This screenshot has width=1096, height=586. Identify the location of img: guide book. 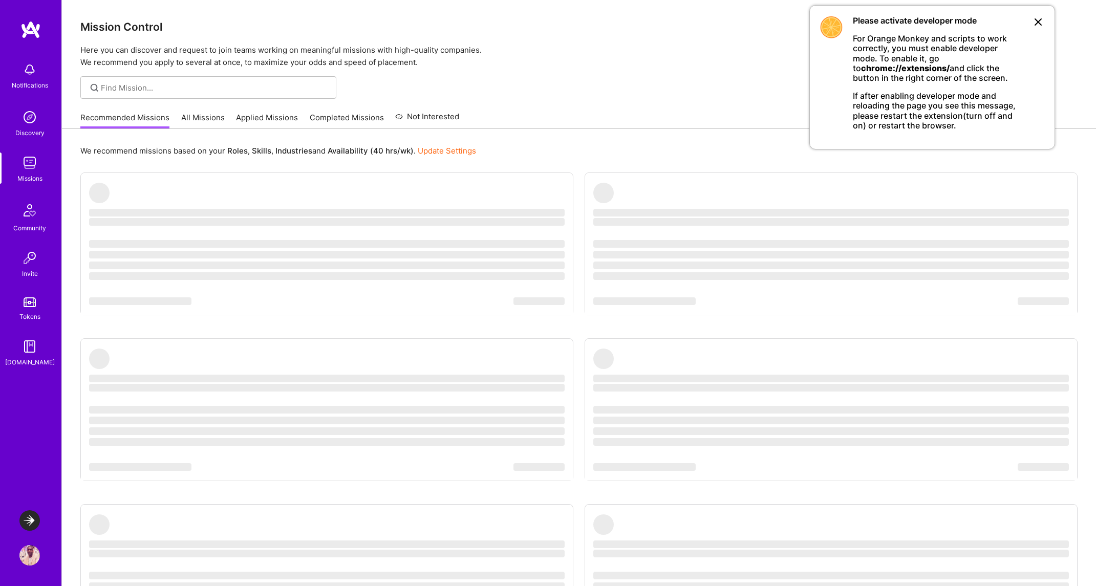
(30, 347).